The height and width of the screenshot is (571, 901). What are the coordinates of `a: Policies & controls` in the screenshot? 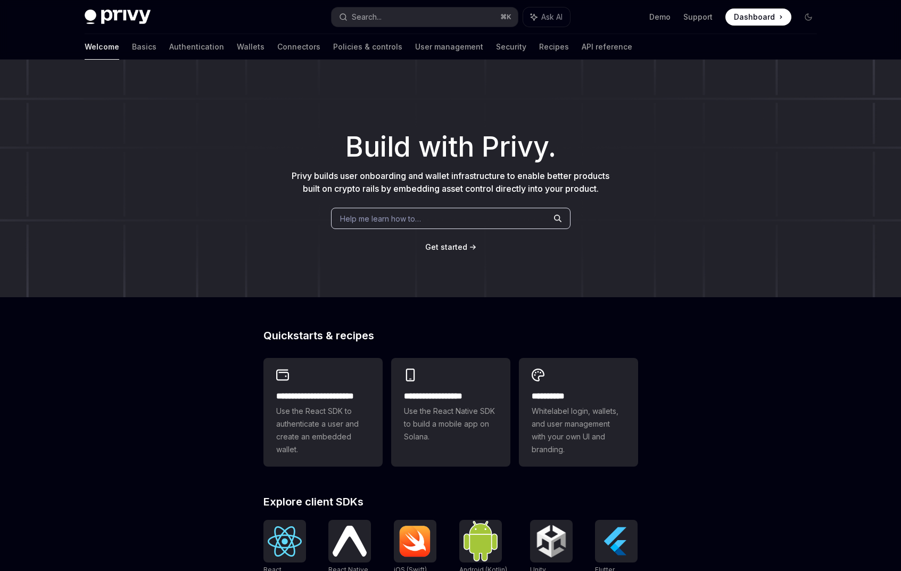 It's located at (368, 47).